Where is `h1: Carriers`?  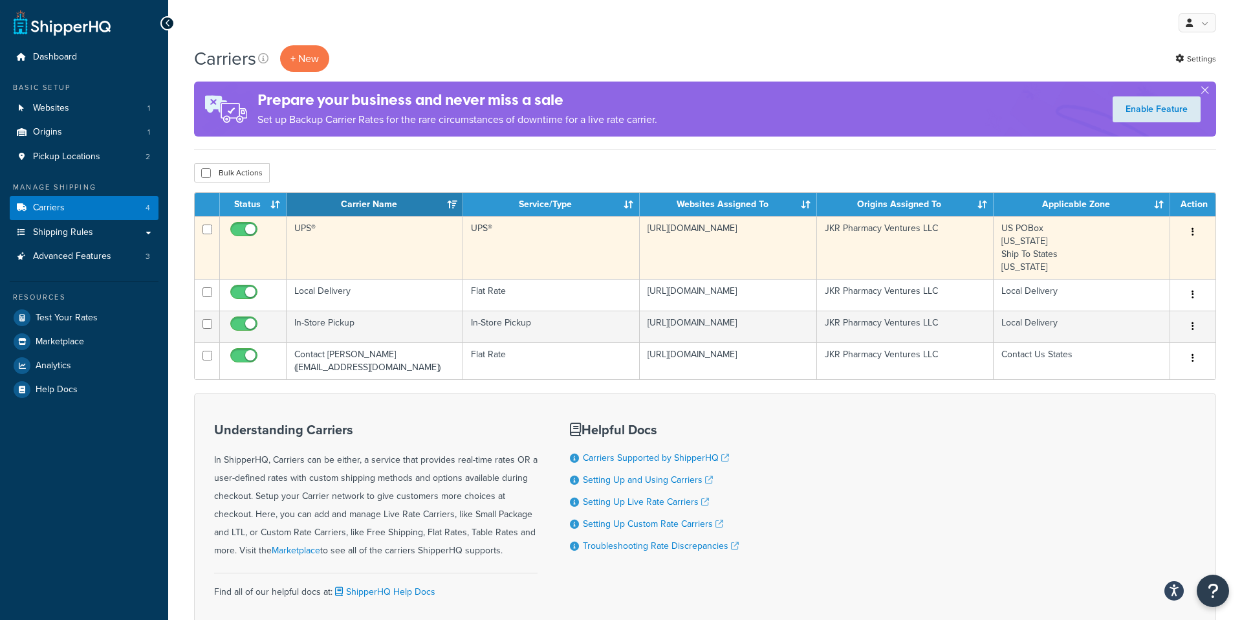 h1: Carriers is located at coordinates (225, 58).